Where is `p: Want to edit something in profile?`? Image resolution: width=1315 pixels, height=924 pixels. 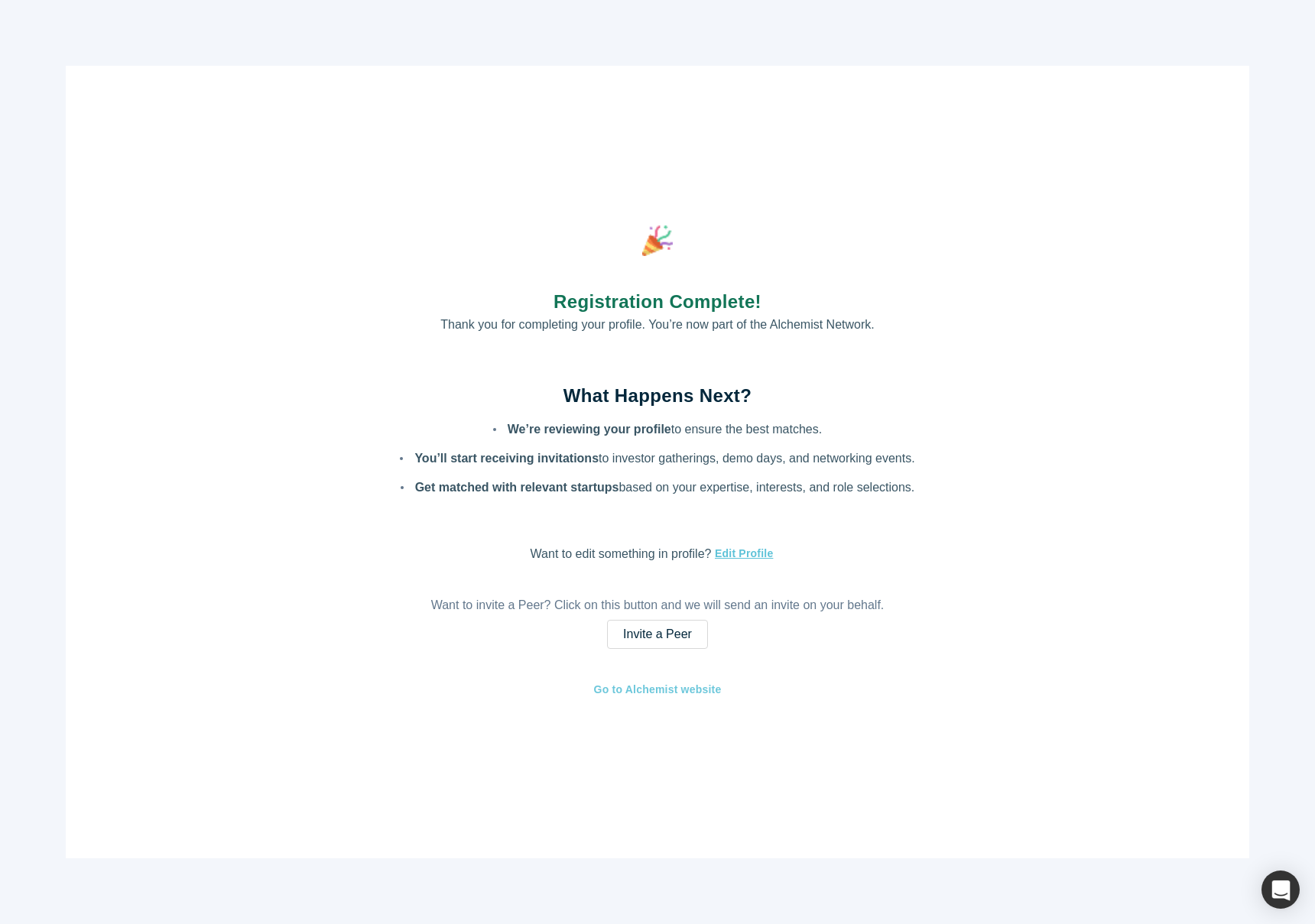 p: Want to edit something in profile? is located at coordinates (657, 554).